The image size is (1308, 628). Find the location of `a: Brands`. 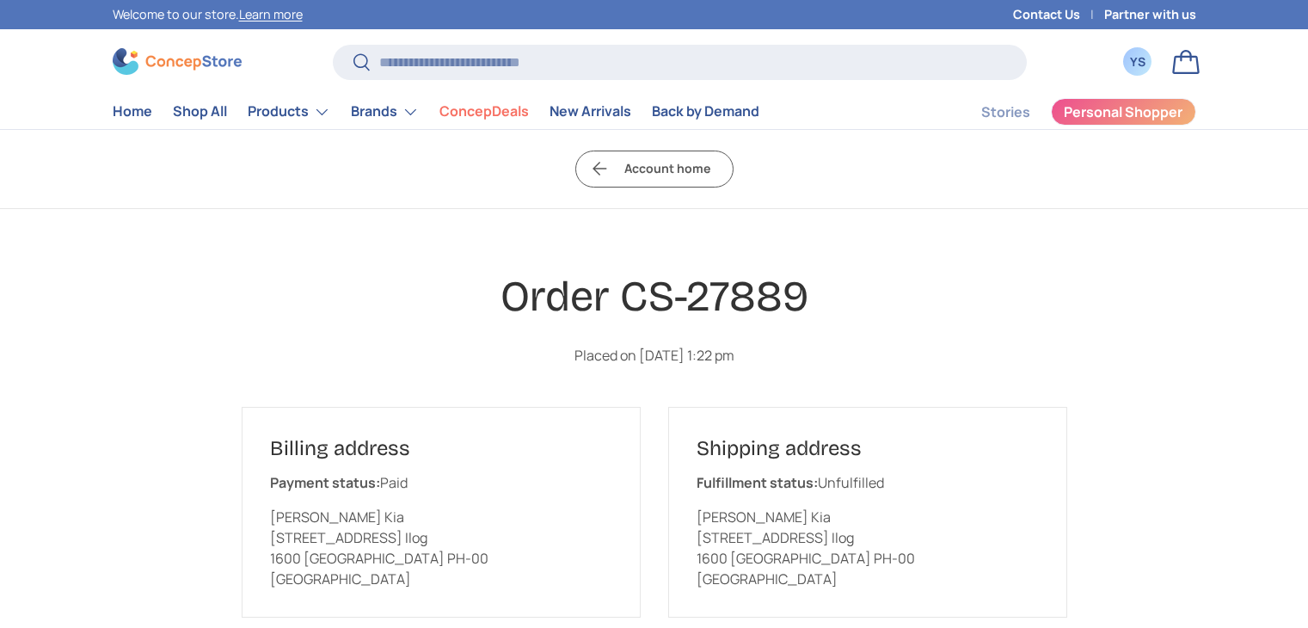

a: Brands is located at coordinates (384, 112).